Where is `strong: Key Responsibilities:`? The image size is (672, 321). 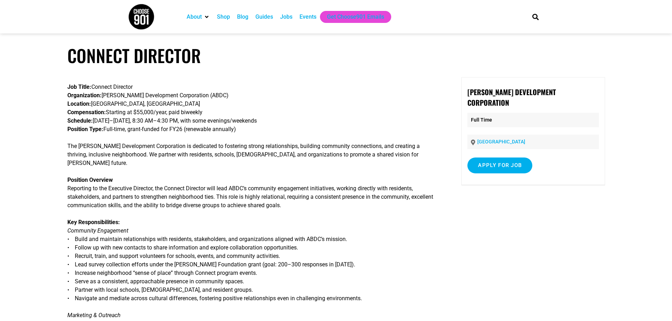
strong: Key Responsibilities: is located at coordinates (94, 222).